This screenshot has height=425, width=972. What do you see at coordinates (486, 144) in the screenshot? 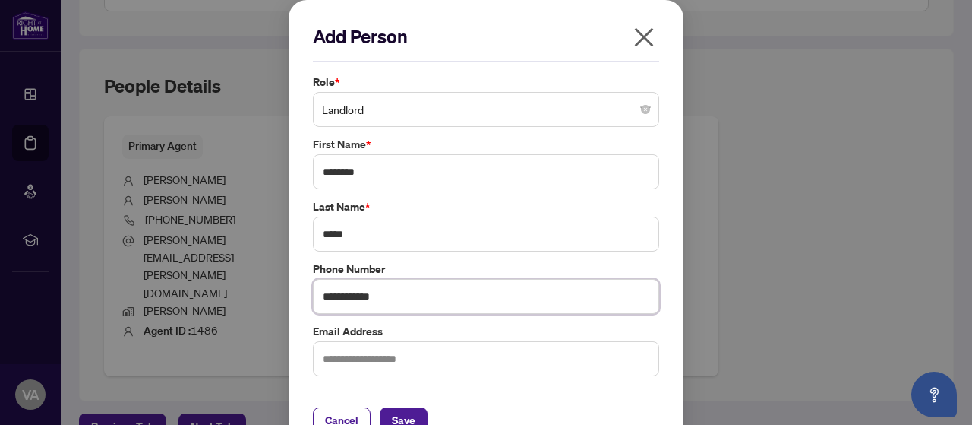
I see `label: First Name` at bounding box center [486, 144].